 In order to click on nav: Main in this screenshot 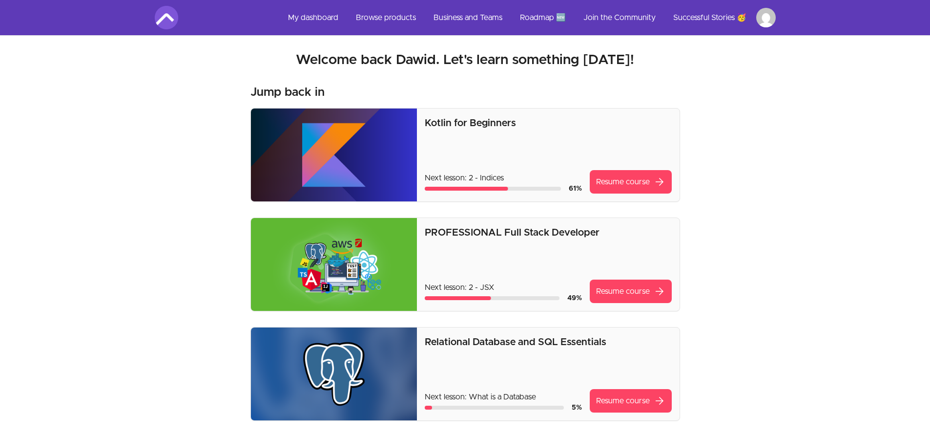, I will do `click(528, 18)`.